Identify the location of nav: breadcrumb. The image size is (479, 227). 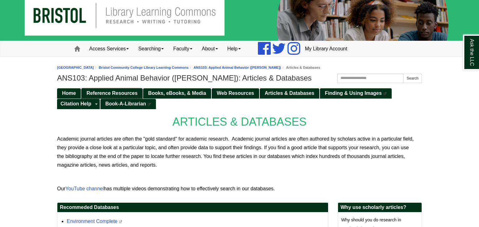
(239, 68).